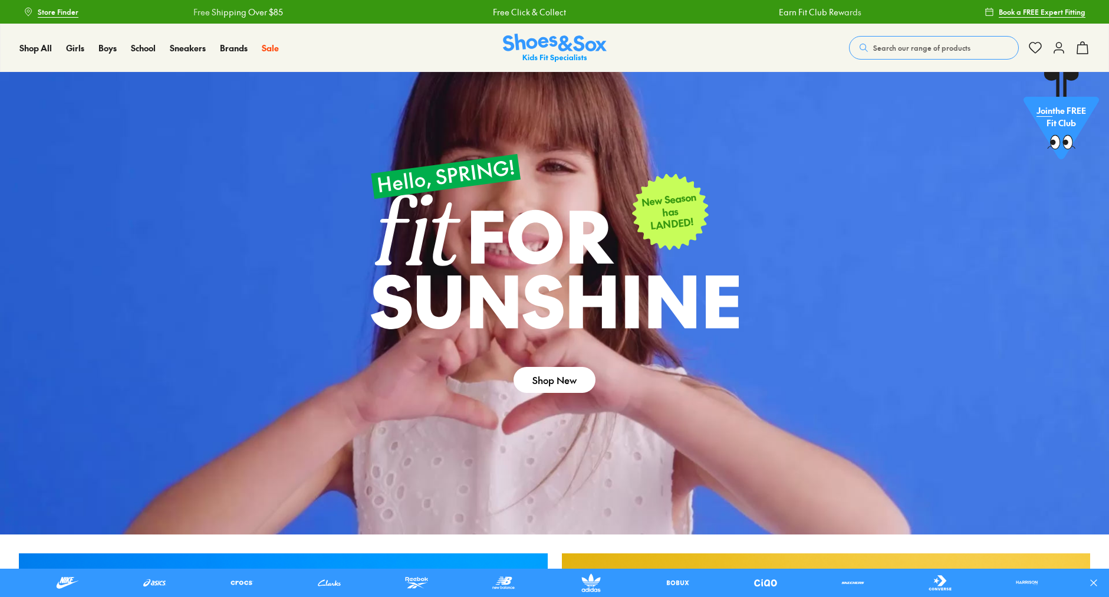 The height and width of the screenshot is (597, 1109). I want to click on span: Shop All, so click(35, 48).